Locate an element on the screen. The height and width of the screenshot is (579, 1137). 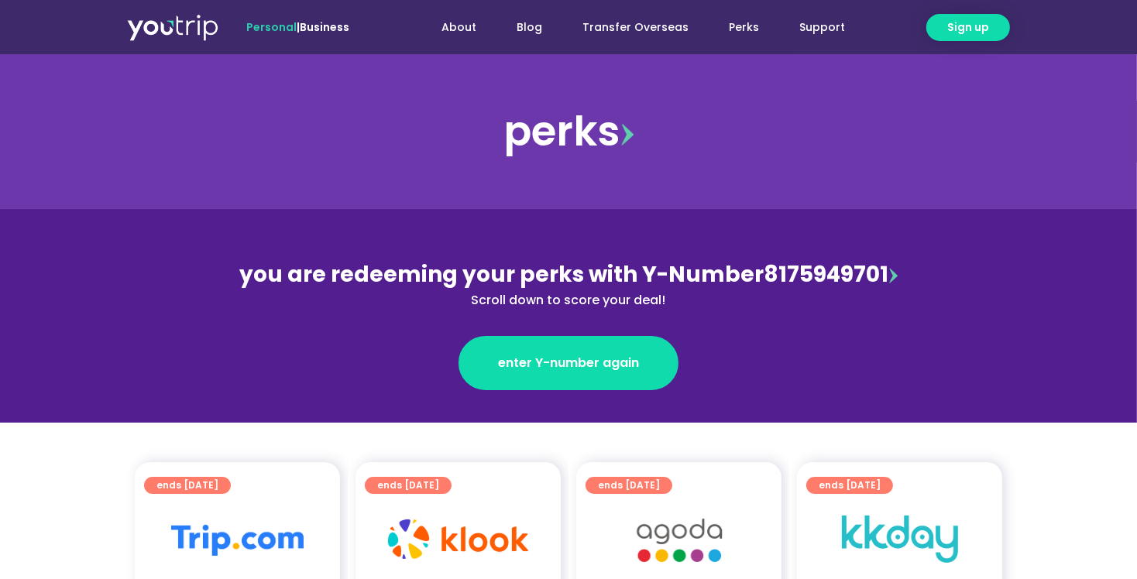
nav: Menu is located at coordinates (628, 27).